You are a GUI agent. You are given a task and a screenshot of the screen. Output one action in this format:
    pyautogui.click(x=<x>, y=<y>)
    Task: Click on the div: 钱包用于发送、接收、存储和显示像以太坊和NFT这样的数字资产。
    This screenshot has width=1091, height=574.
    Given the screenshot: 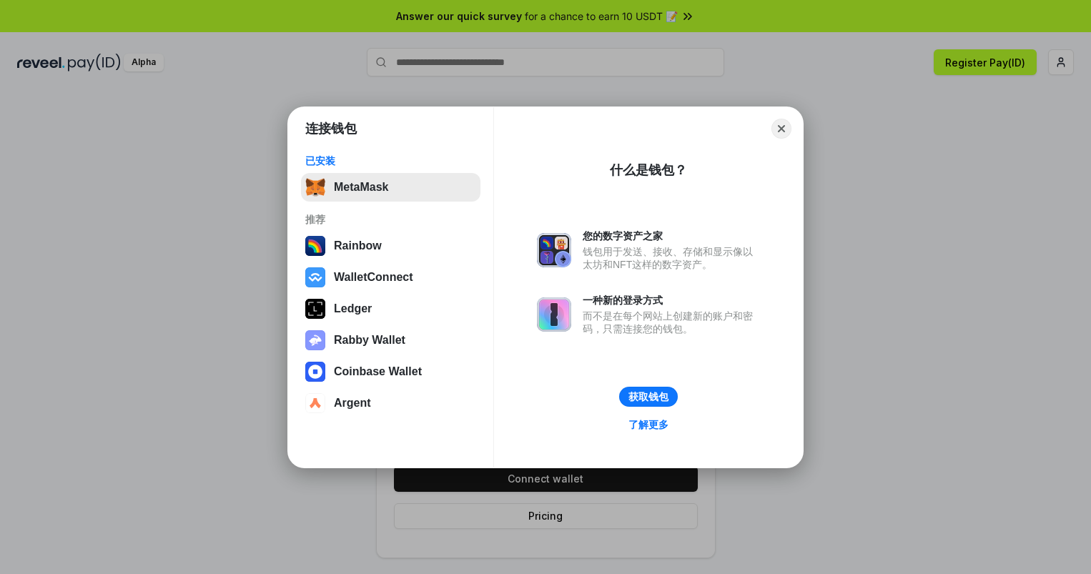 What is the action you would take?
    pyautogui.click(x=671, y=258)
    